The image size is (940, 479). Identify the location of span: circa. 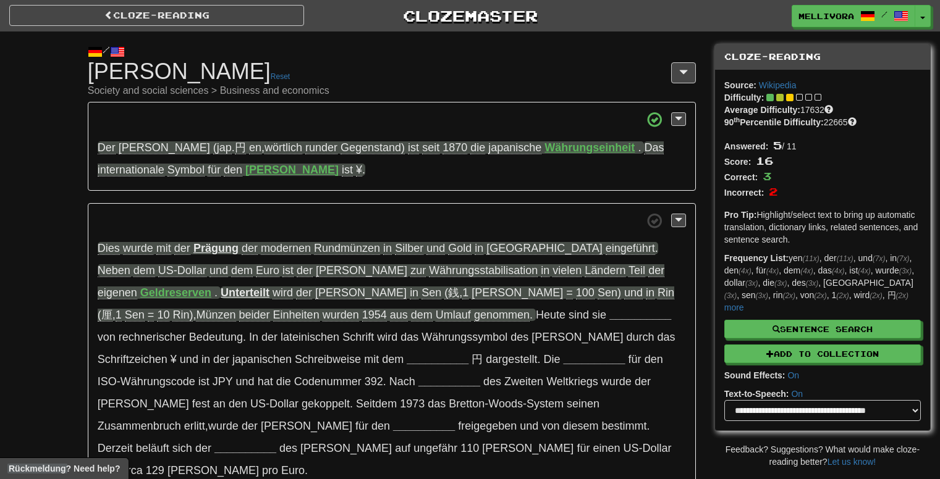
(131, 471).